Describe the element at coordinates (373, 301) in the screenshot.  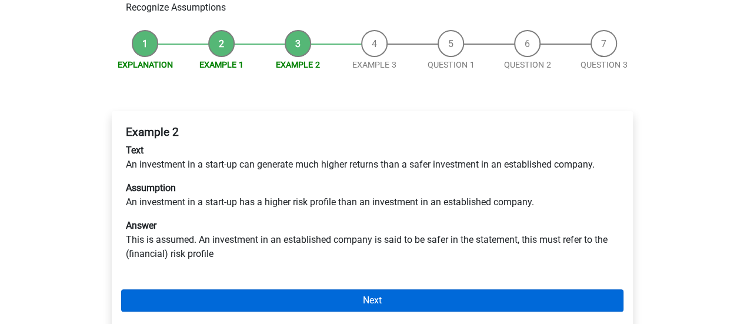
I see `a: Next` at that location.